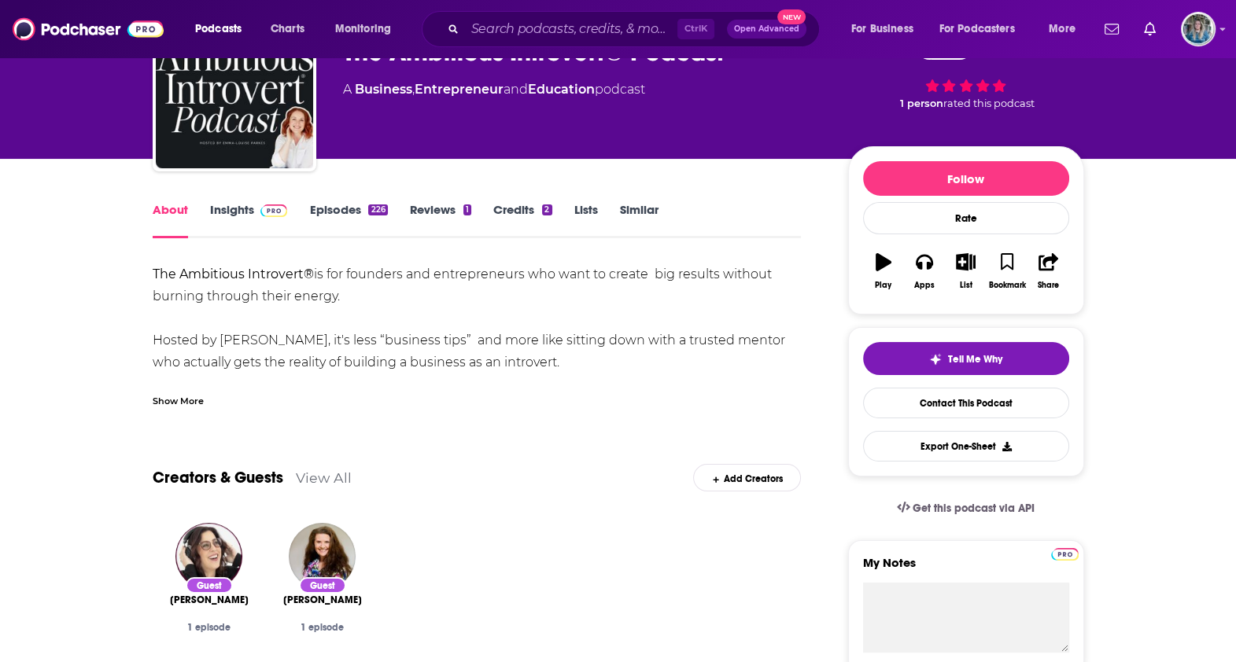  I want to click on b: The Ambitious Introvert®, so click(233, 274).